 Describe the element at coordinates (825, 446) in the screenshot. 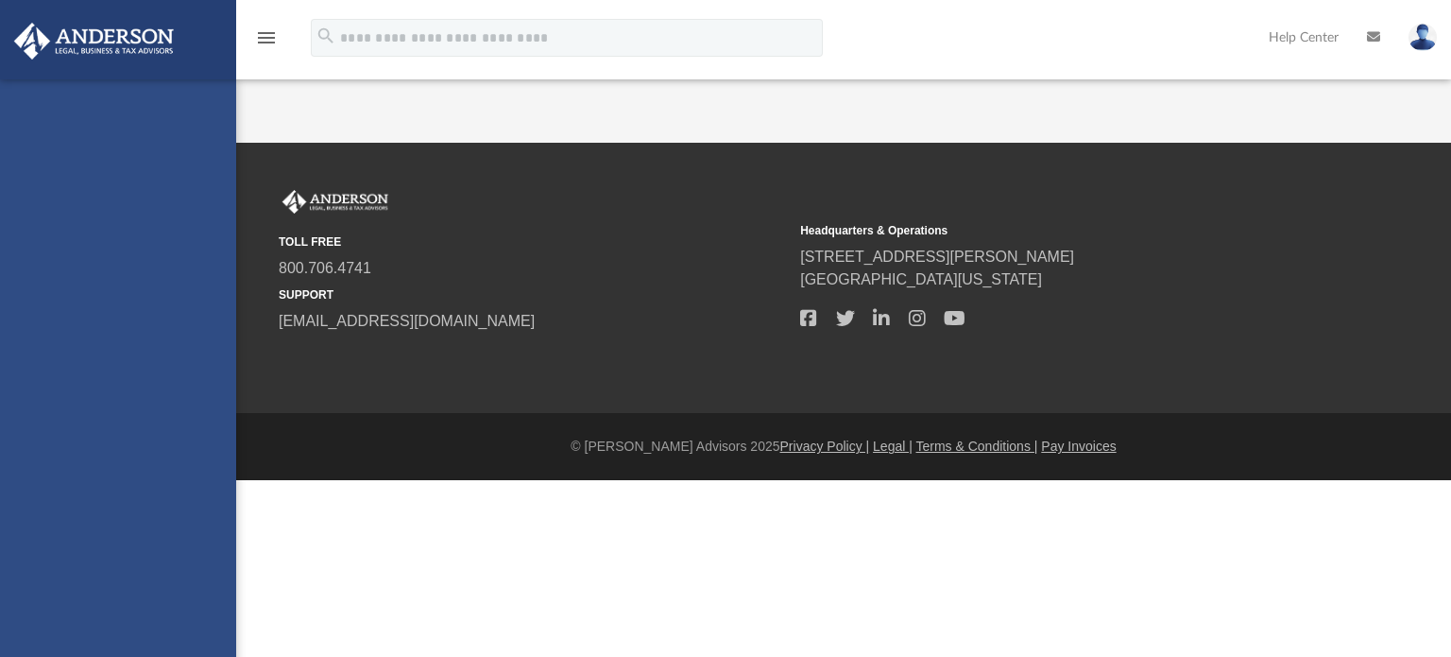

I see `a: Privacy Policy |` at that location.